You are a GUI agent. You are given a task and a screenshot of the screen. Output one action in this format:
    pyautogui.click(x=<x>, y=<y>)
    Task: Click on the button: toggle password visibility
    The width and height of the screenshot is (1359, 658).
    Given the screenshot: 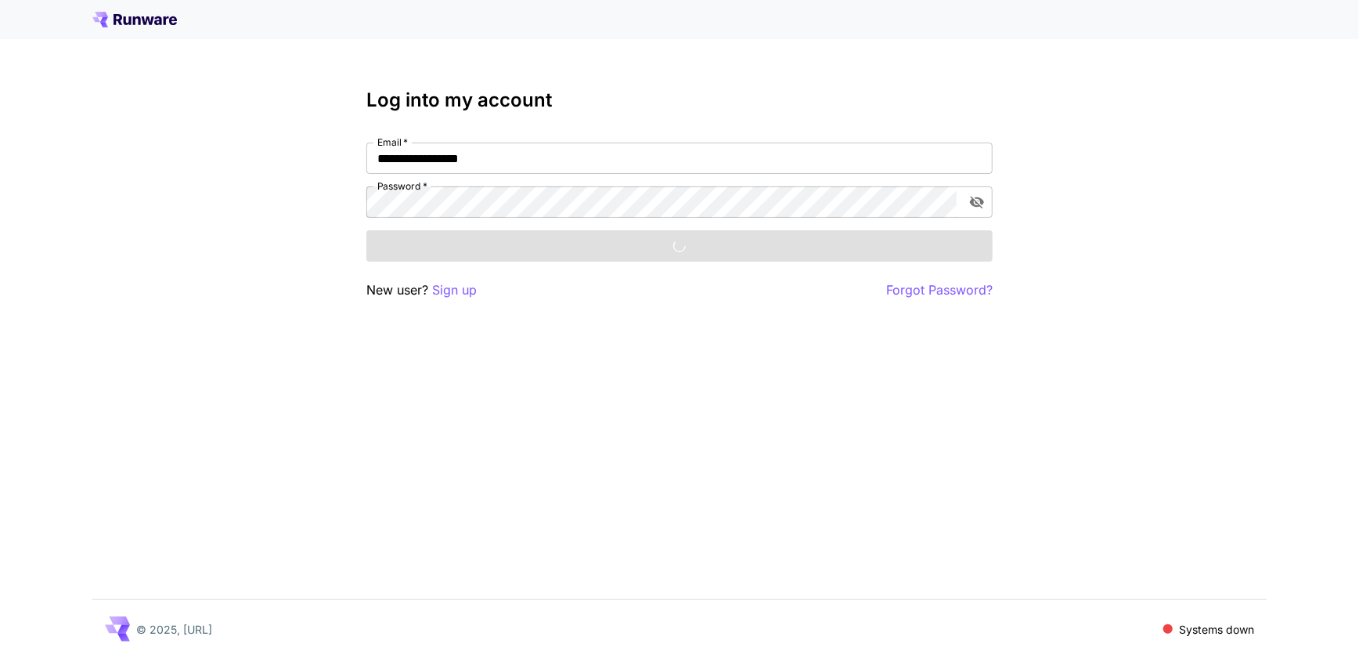 What is the action you would take?
    pyautogui.click(x=977, y=202)
    